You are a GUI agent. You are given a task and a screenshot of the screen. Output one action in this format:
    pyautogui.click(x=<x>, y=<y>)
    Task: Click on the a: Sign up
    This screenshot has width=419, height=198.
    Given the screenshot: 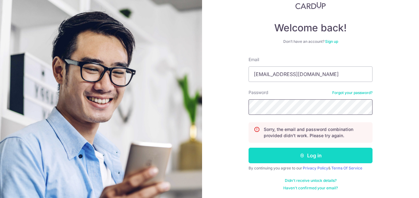 What is the action you would take?
    pyautogui.click(x=332, y=41)
    